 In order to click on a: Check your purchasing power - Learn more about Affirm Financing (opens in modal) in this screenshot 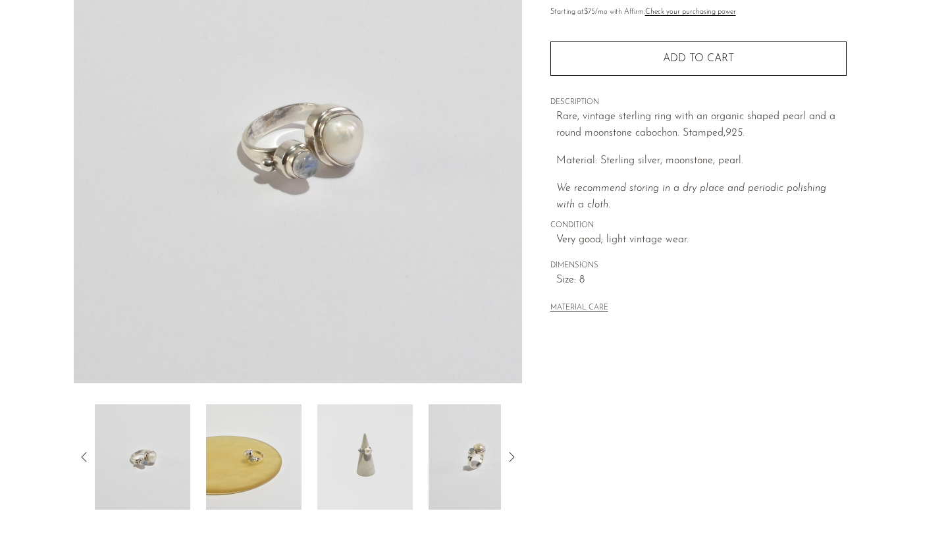, I will do `click(690, 12)`.